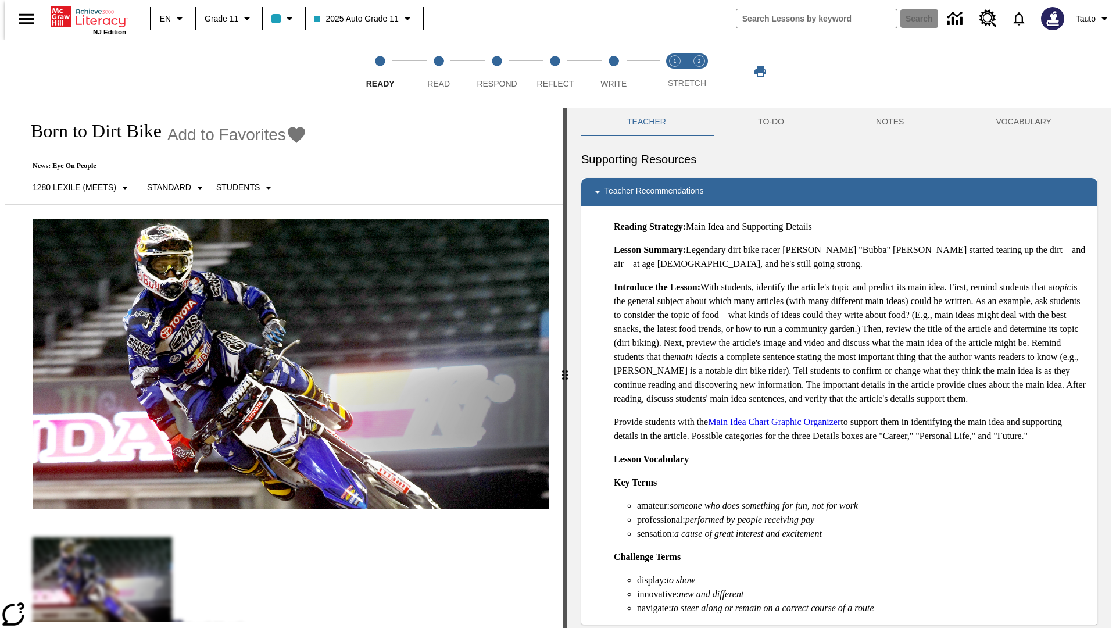  Describe the element at coordinates (862, 608) in the screenshot. I see `li: navigate:` at that location.